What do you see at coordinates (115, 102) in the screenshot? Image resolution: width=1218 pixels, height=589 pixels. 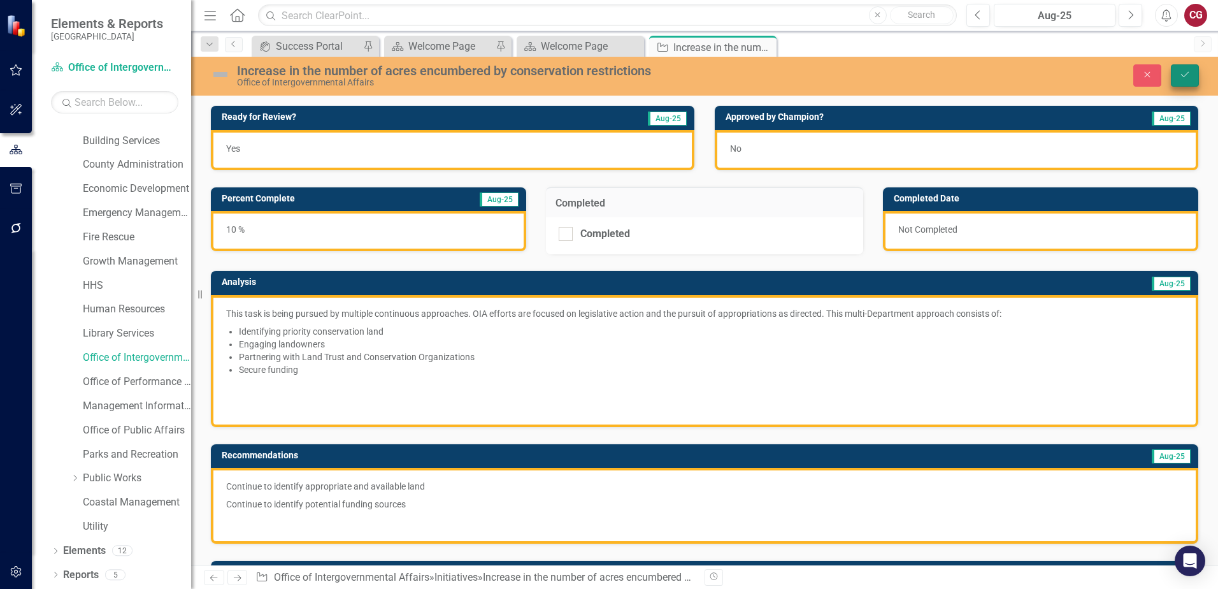 I see `input: Search Below...` at bounding box center [115, 102].